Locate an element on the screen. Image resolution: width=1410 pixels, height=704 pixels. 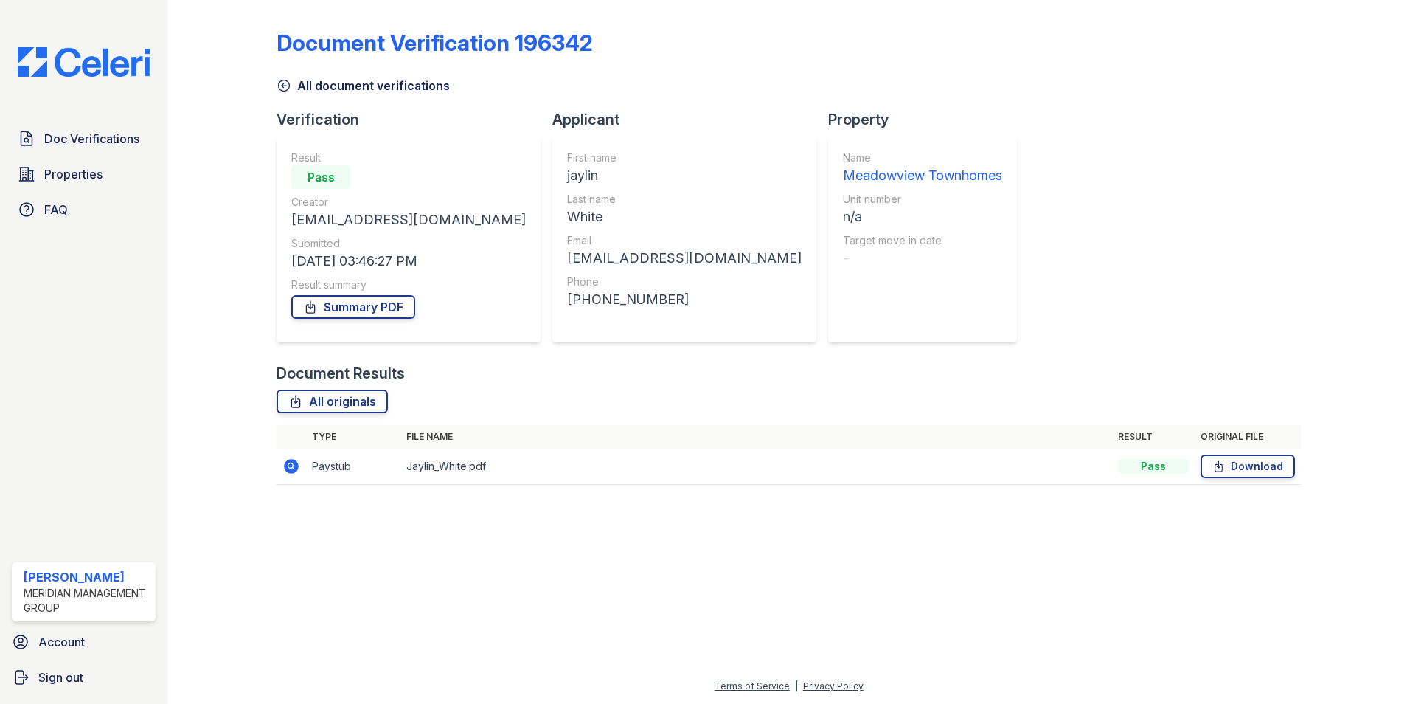
button: Sign out is located at coordinates (83, 677).